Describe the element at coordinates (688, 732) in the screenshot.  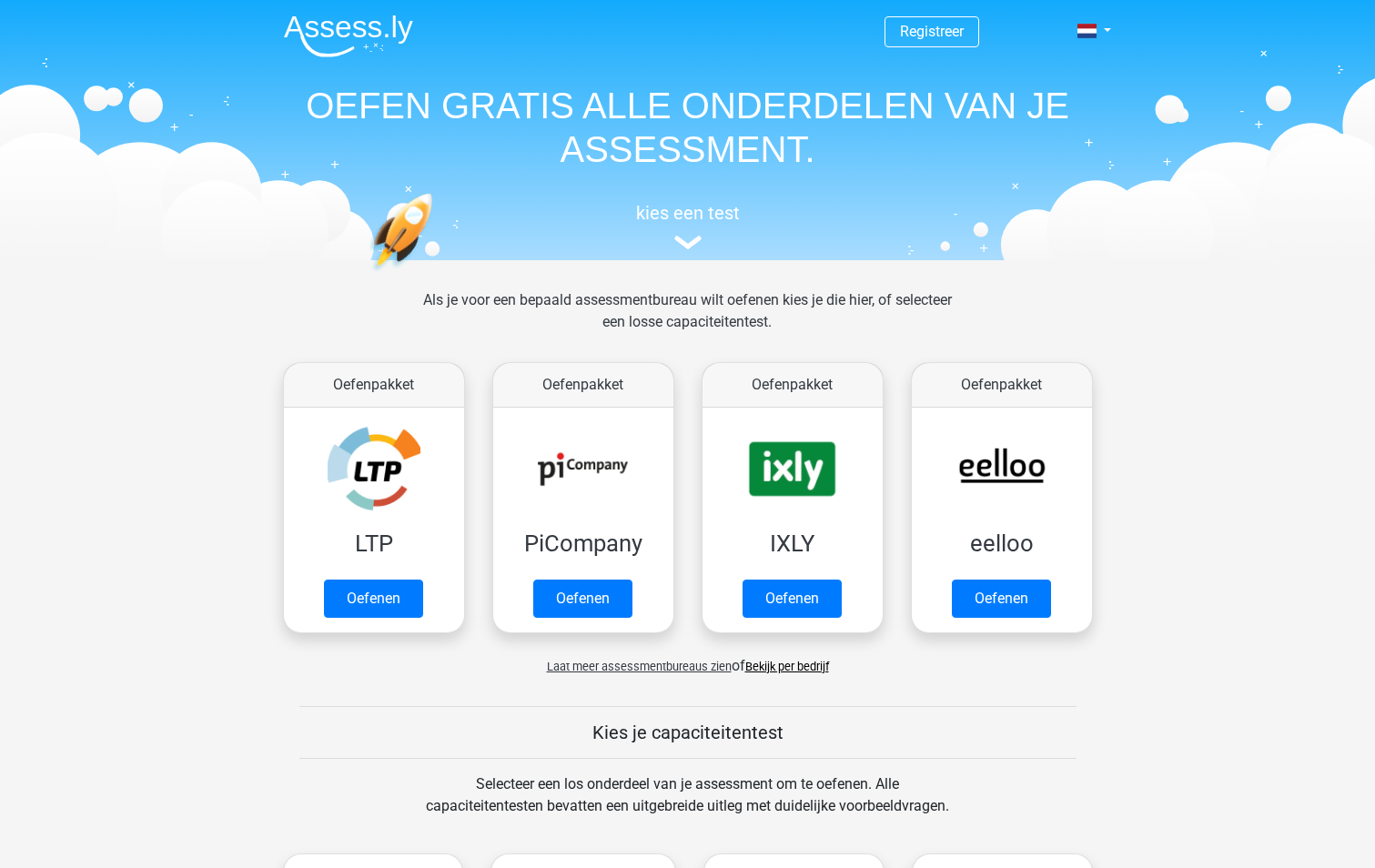
I see `h5: Kies je capaciteitentest` at that location.